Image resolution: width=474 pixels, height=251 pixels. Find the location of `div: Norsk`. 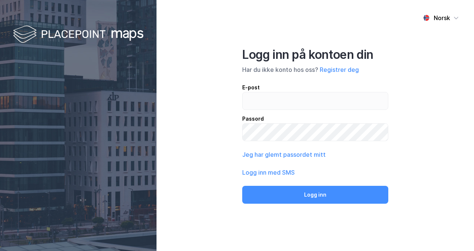

div: Norsk is located at coordinates (442, 18).